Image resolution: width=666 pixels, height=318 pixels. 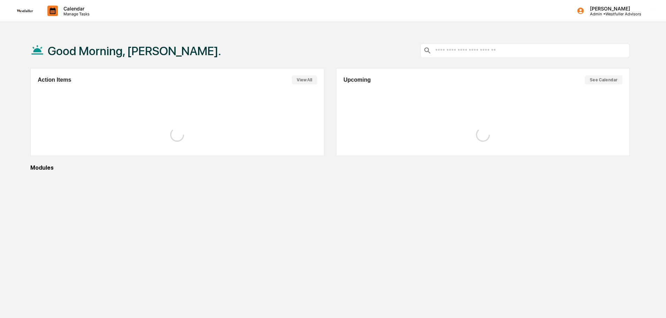 What do you see at coordinates (54, 80) in the screenshot?
I see `h2: Action Items` at bounding box center [54, 80].